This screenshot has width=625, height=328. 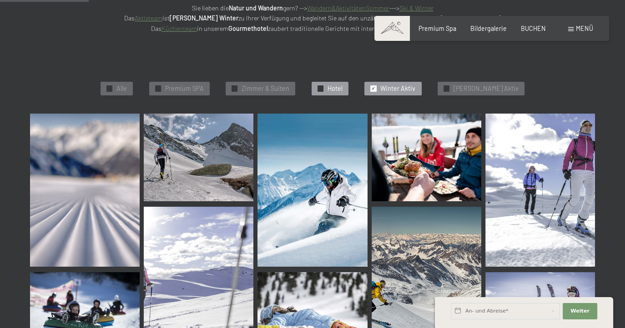 I want to click on button: Weiter, so click(x=580, y=311).